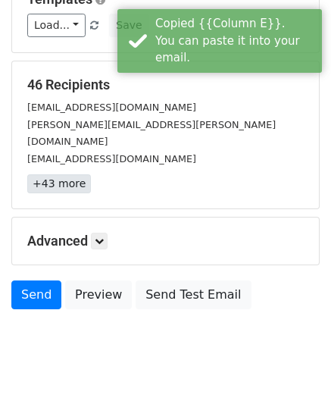 This screenshot has height=401, width=331. What do you see at coordinates (293, 364) in the screenshot?
I see `div: Chat Widget` at bounding box center [293, 364].